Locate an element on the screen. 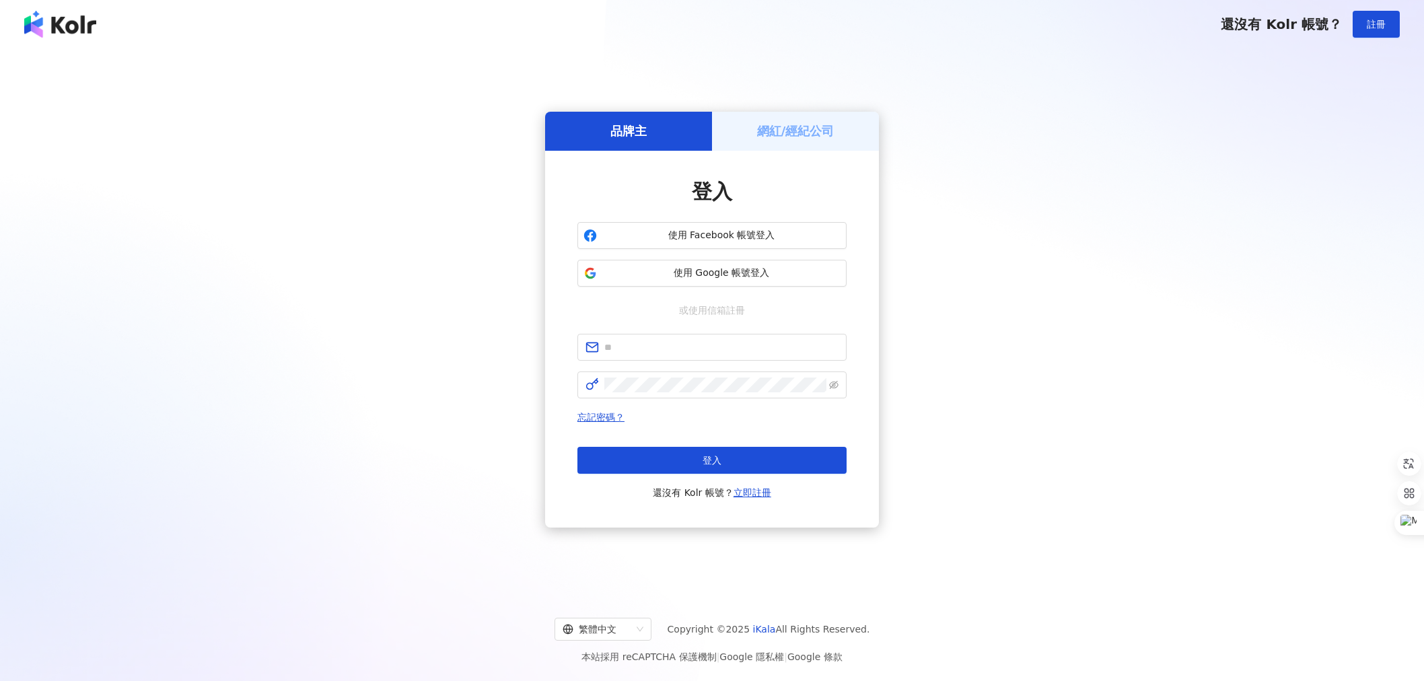 The image size is (1424, 681). span: 本站採用 reCAPTCHA 保護機制 is located at coordinates (711, 657).